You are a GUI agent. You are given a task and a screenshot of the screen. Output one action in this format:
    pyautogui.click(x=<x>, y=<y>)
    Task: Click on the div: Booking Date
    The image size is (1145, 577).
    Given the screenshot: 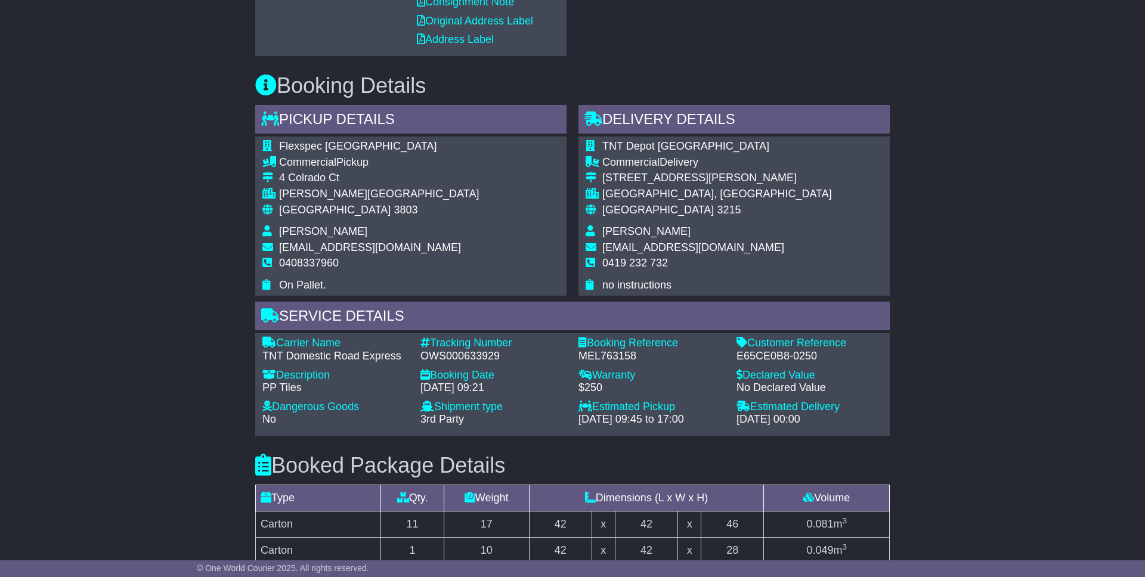 What is the action you would take?
    pyautogui.click(x=493, y=376)
    